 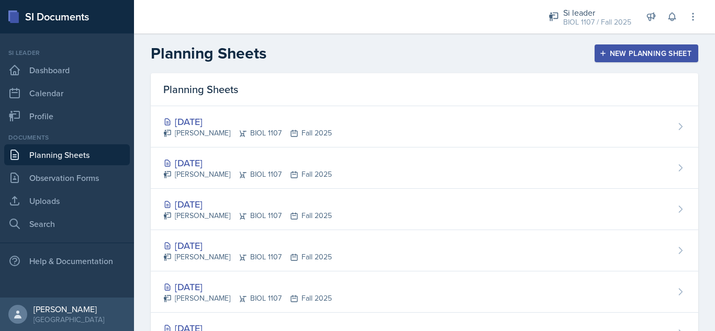 I want to click on a: Calendar, so click(x=67, y=93).